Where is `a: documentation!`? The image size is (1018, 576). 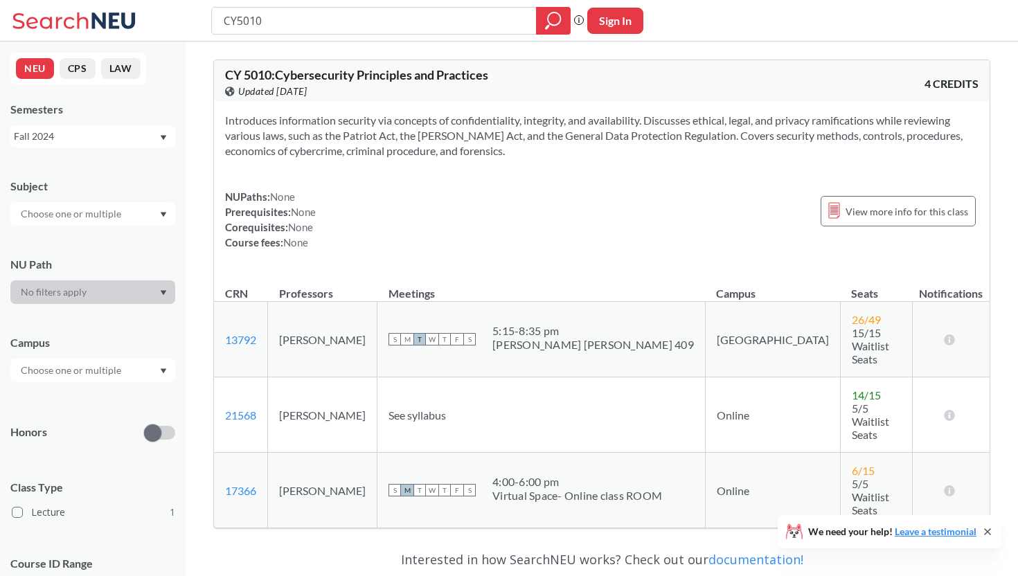
a: documentation! is located at coordinates (756, 560).